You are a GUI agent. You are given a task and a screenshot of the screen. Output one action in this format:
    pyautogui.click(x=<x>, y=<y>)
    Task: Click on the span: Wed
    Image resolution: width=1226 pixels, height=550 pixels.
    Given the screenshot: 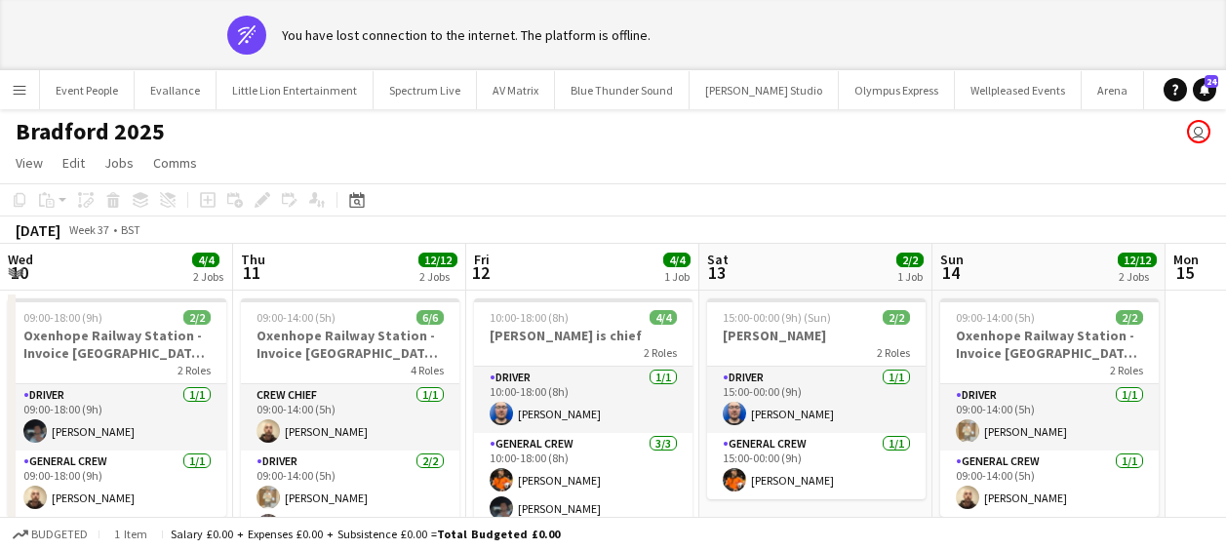 What is the action you would take?
    pyautogui.click(x=20, y=259)
    